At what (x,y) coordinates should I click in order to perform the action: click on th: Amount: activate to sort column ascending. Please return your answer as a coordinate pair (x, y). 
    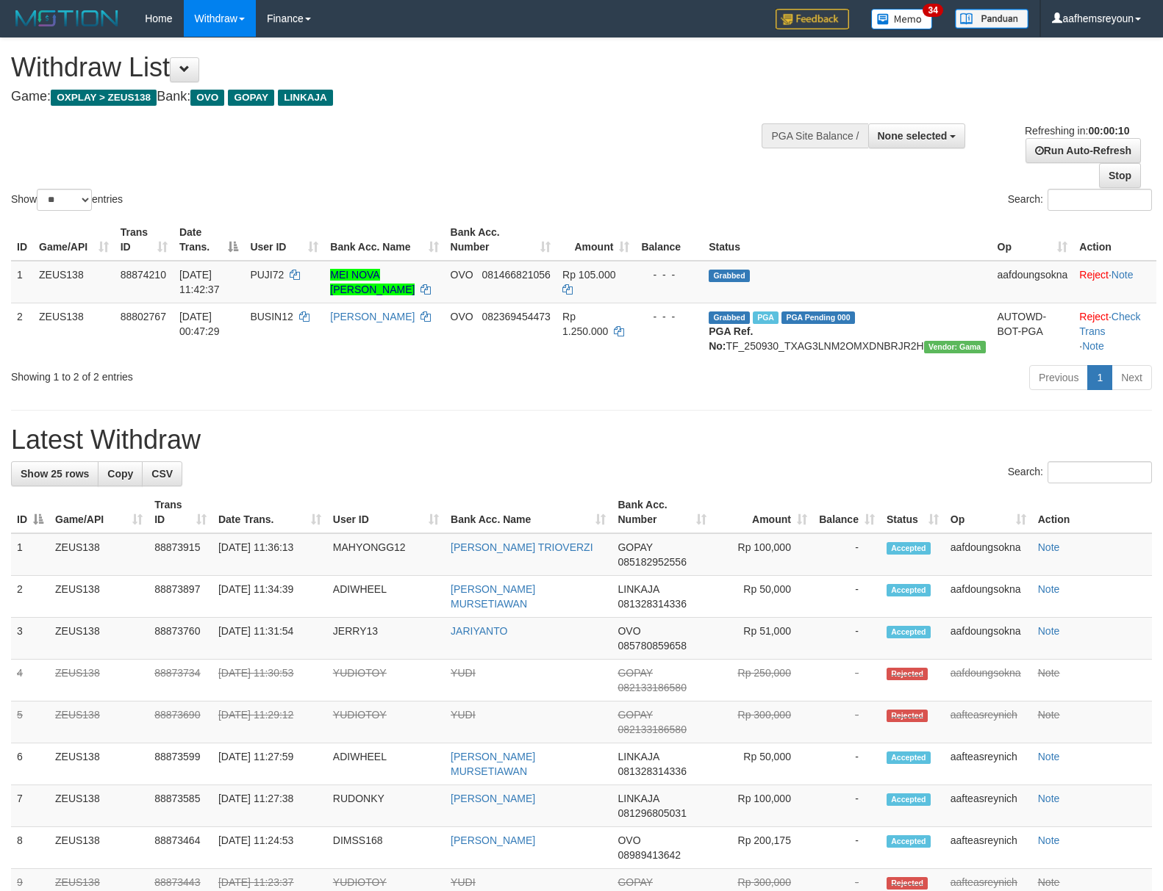
    Looking at the image, I should click on (595, 240).